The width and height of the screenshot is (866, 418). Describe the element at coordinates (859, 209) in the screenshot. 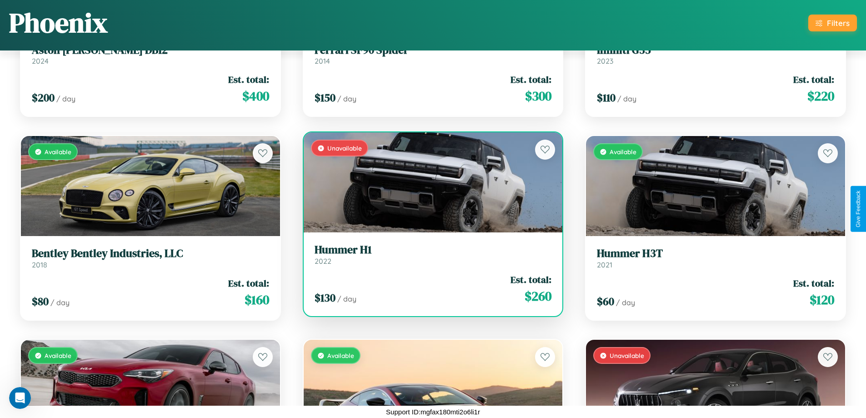

I see `div: Give Feedback` at that location.